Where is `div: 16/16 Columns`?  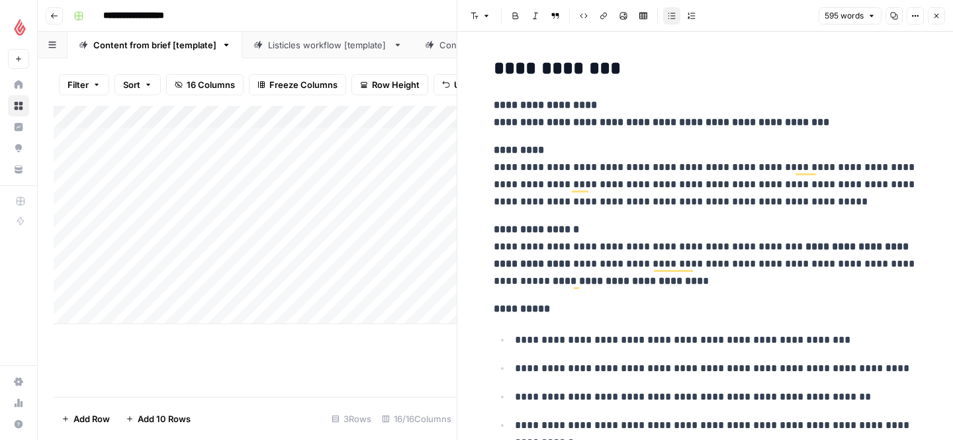 div: 16/16 Columns is located at coordinates (416, 419).